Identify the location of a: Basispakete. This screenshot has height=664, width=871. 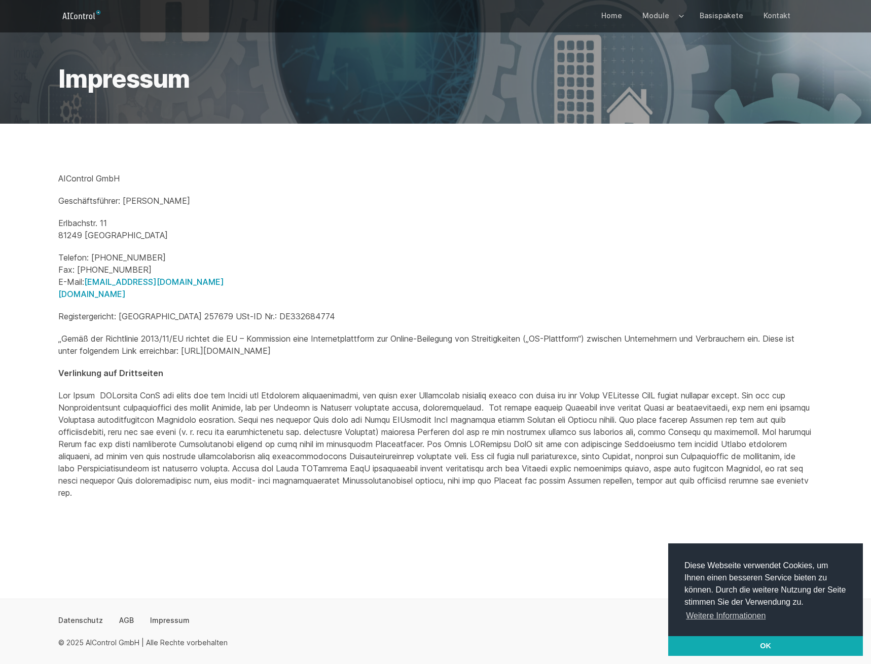
(722, 16).